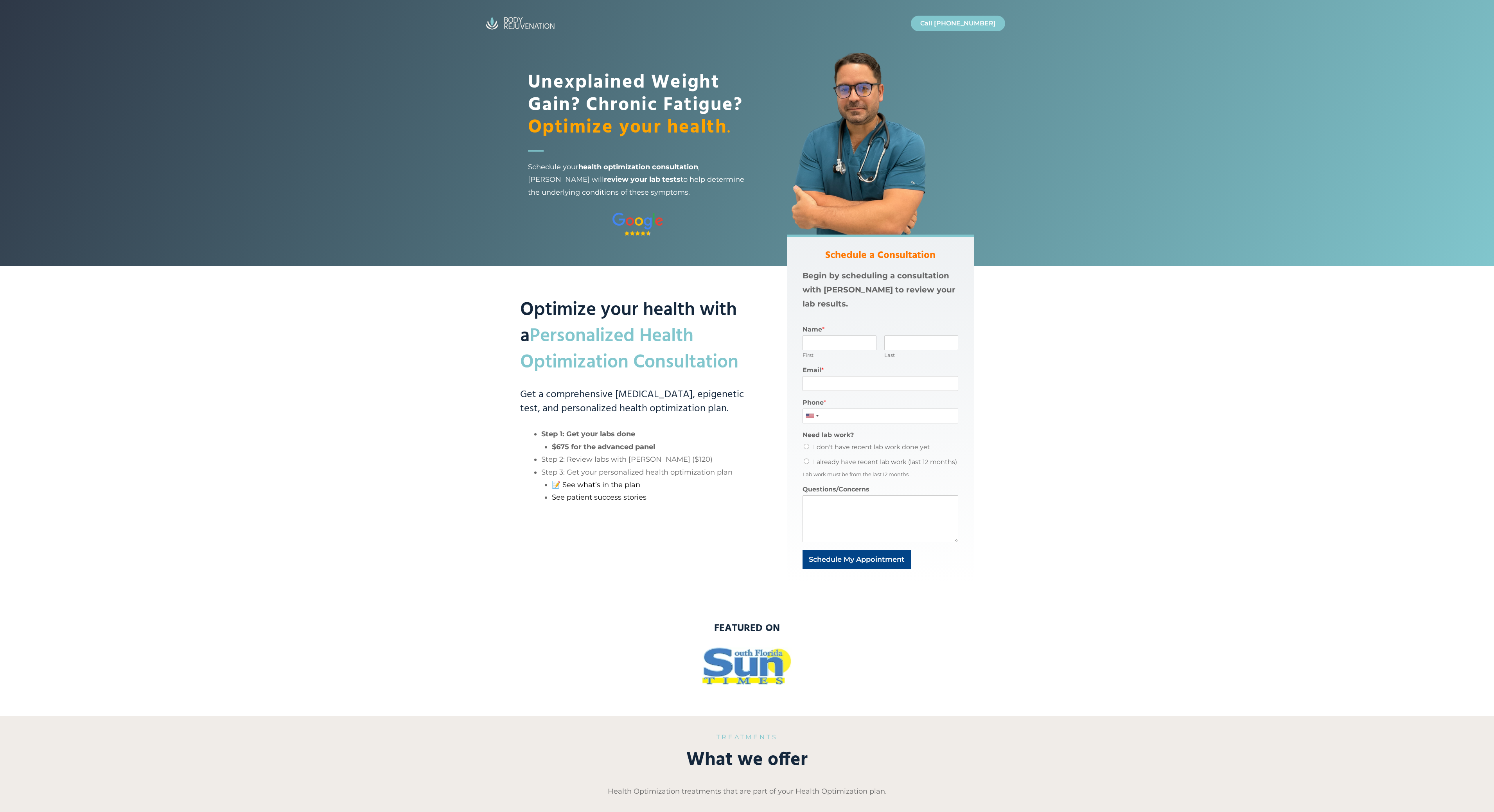 This screenshot has height=812, width=1494. Describe the element at coordinates (642, 180) in the screenshot. I see `strong: review your lab tests` at that location.